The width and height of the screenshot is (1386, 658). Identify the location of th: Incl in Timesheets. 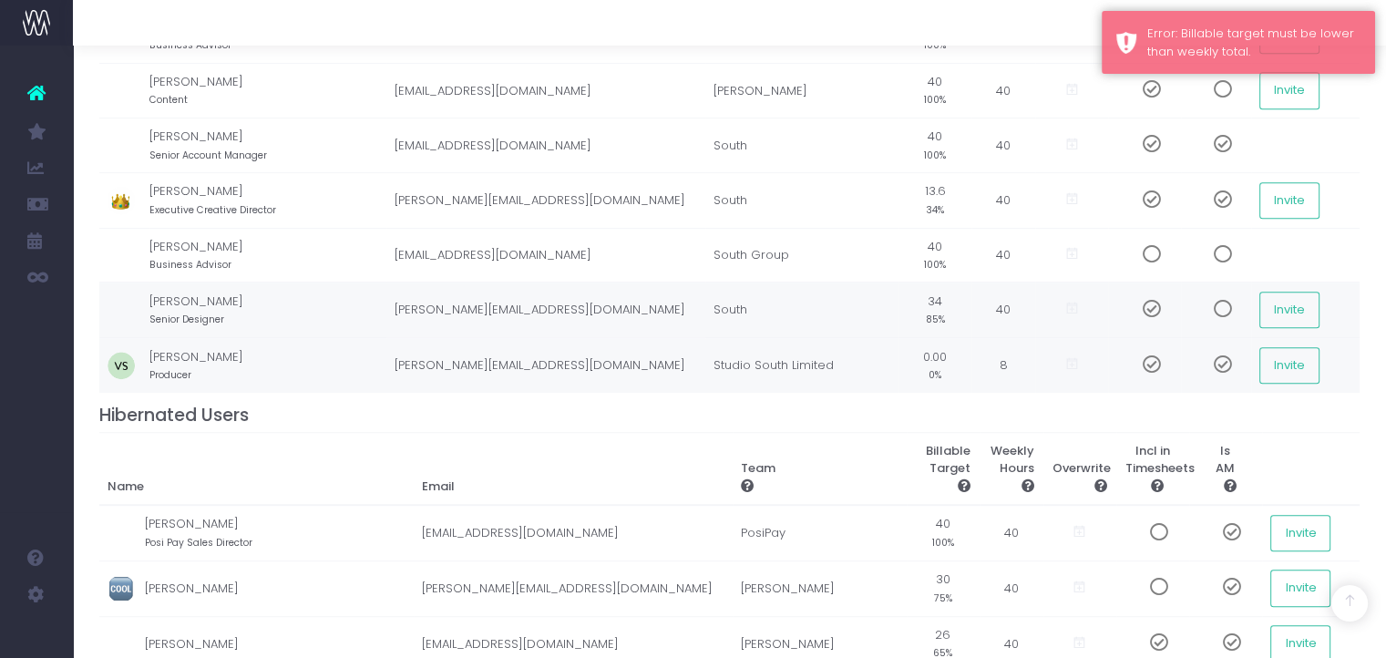
(1152, 468).